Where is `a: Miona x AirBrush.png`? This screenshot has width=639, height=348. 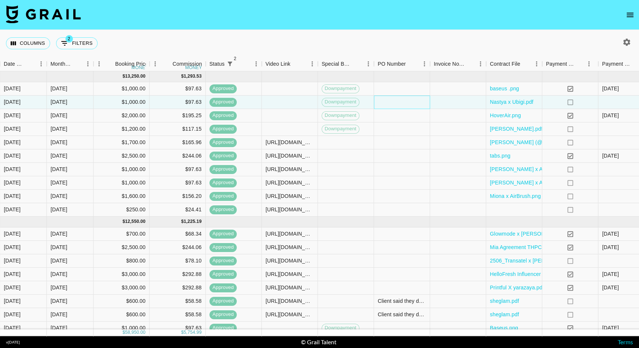
a: Miona x AirBrush.png is located at coordinates (515, 196).